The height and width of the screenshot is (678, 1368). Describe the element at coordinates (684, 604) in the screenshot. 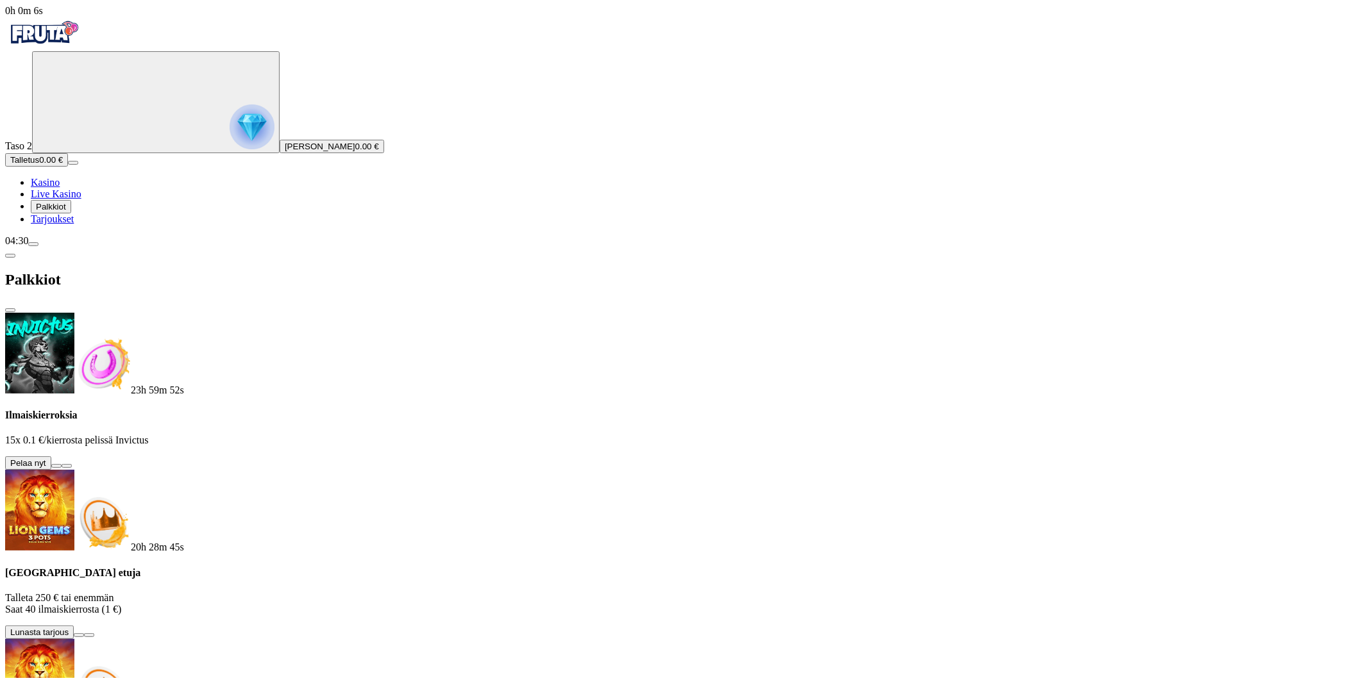

I see `p: Talleta 250 € tai enemmän Saat 40 ilmaiskierrosta (1 €)` at that location.